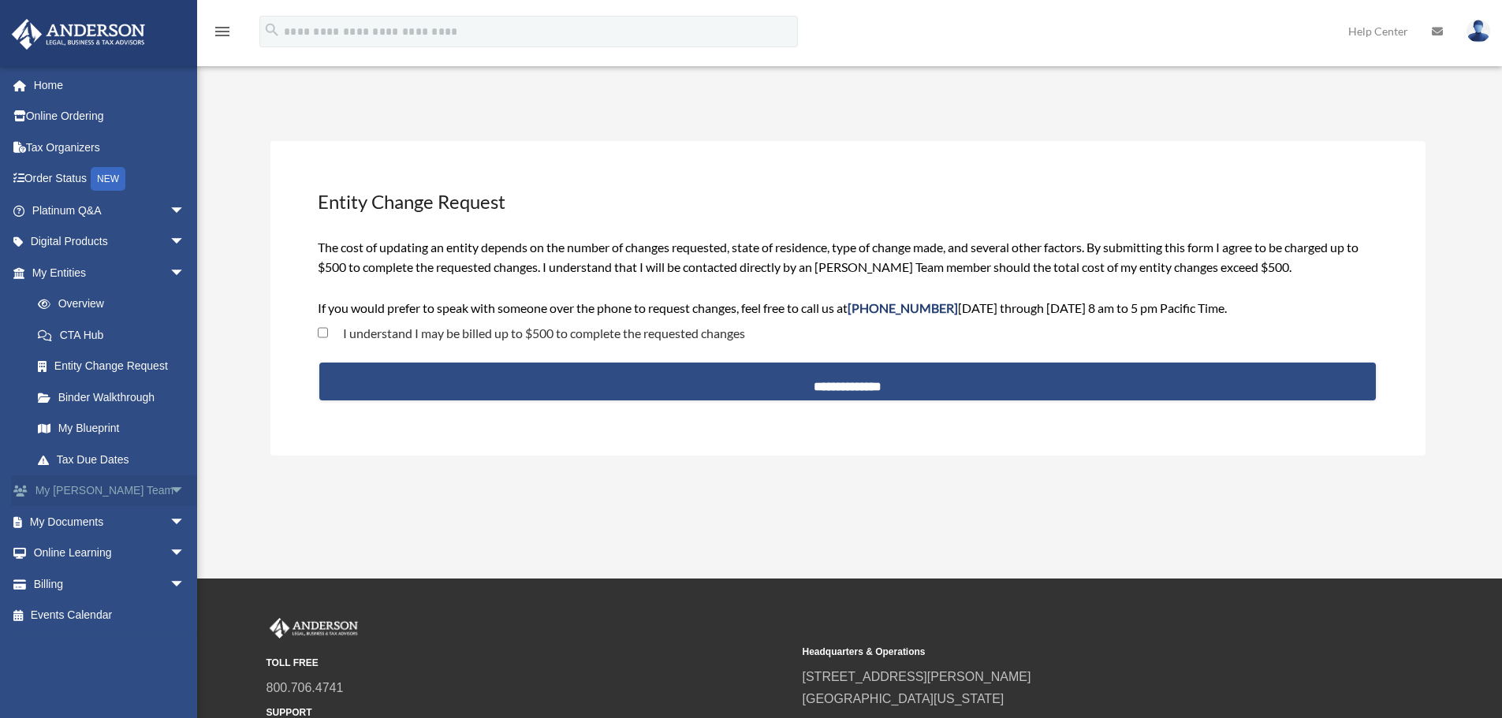 The width and height of the screenshot is (1502, 718). I want to click on a: 800.706.4741, so click(305, 688).